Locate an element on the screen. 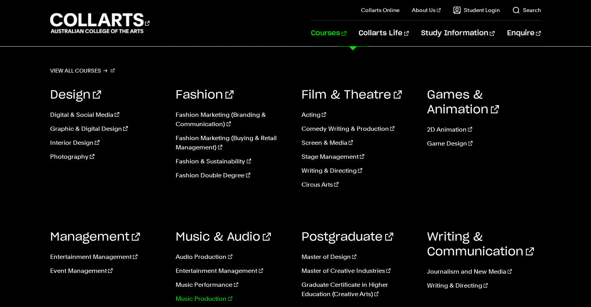 The width and height of the screenshot is (591, 307). a: Fashion is located at coordinates (204, 95).